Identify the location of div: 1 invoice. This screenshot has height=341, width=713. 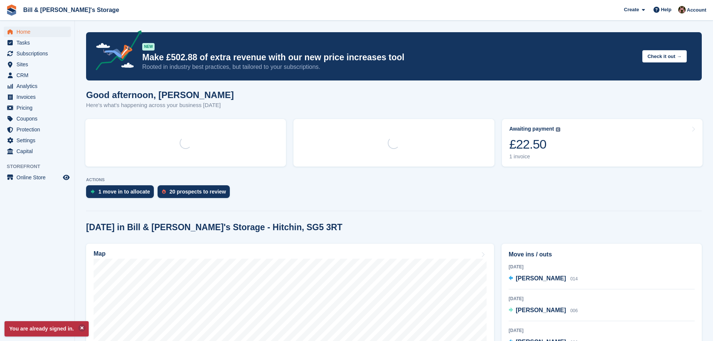
(535, 156).